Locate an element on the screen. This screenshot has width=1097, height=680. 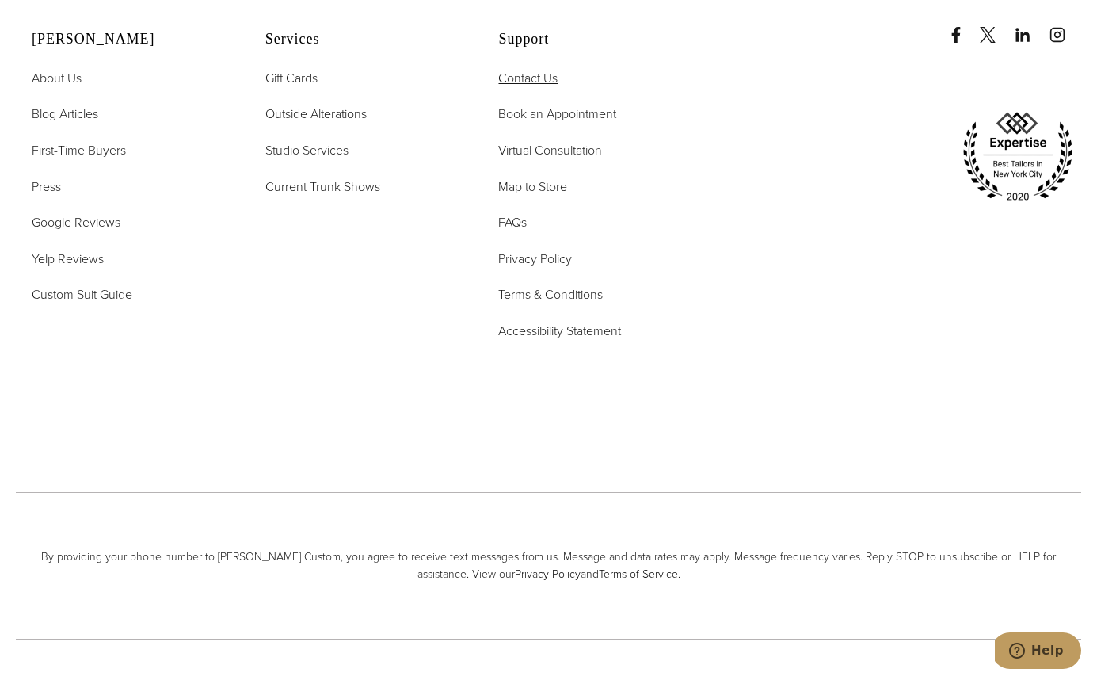
span: About Us is located at coordinates (56, 78).